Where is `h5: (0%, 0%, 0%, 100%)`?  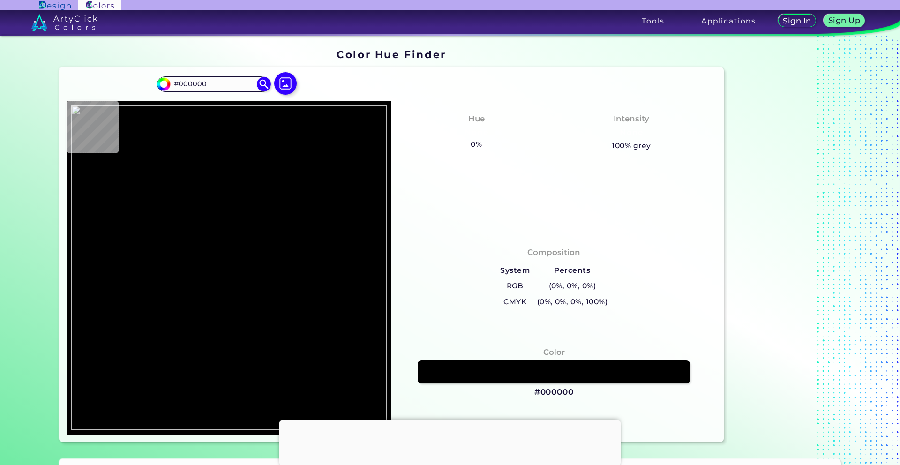
h5: (0%, 0%, 0%, 100%) is located at coordinates (573, 302).